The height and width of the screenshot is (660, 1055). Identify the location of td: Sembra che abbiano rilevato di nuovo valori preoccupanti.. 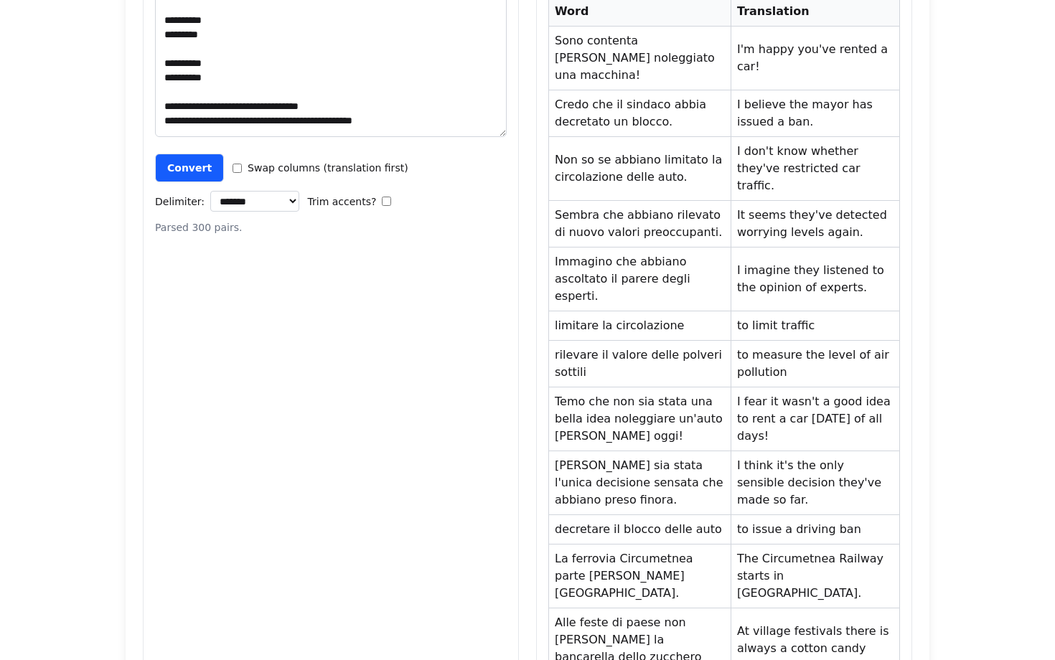
(640, 224).